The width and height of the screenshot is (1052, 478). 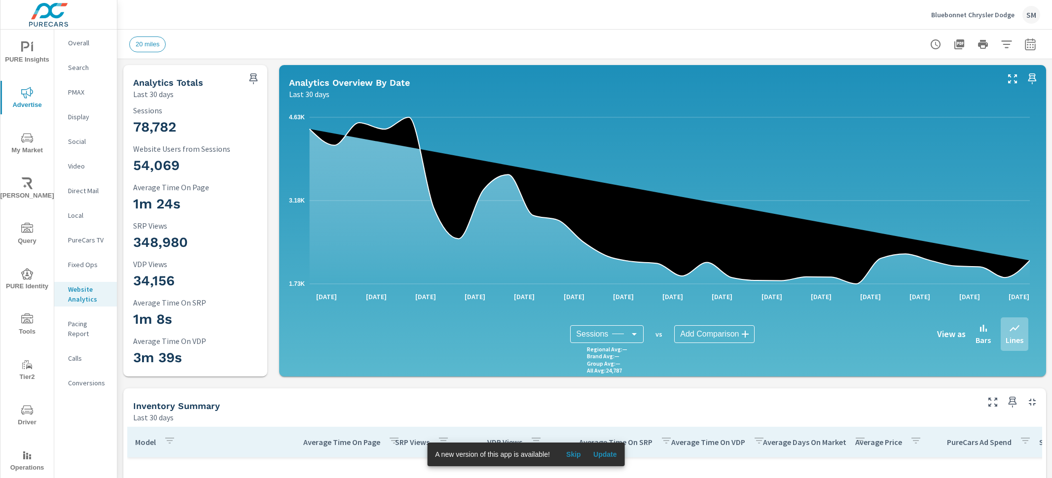 What do you see at coordinates (198, 204) in the screenshot?
I see `h3: 1m 24s` at bounding box center [198, 204].